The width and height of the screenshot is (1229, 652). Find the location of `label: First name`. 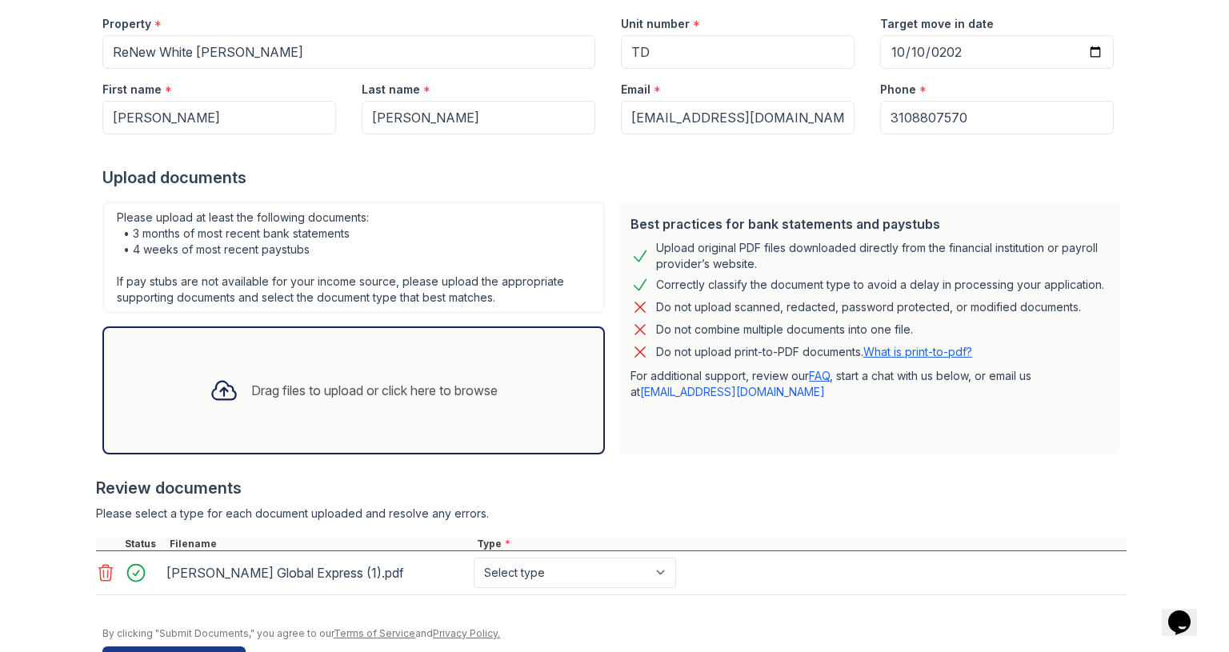

label: First name is located at coordinates (132, 90).